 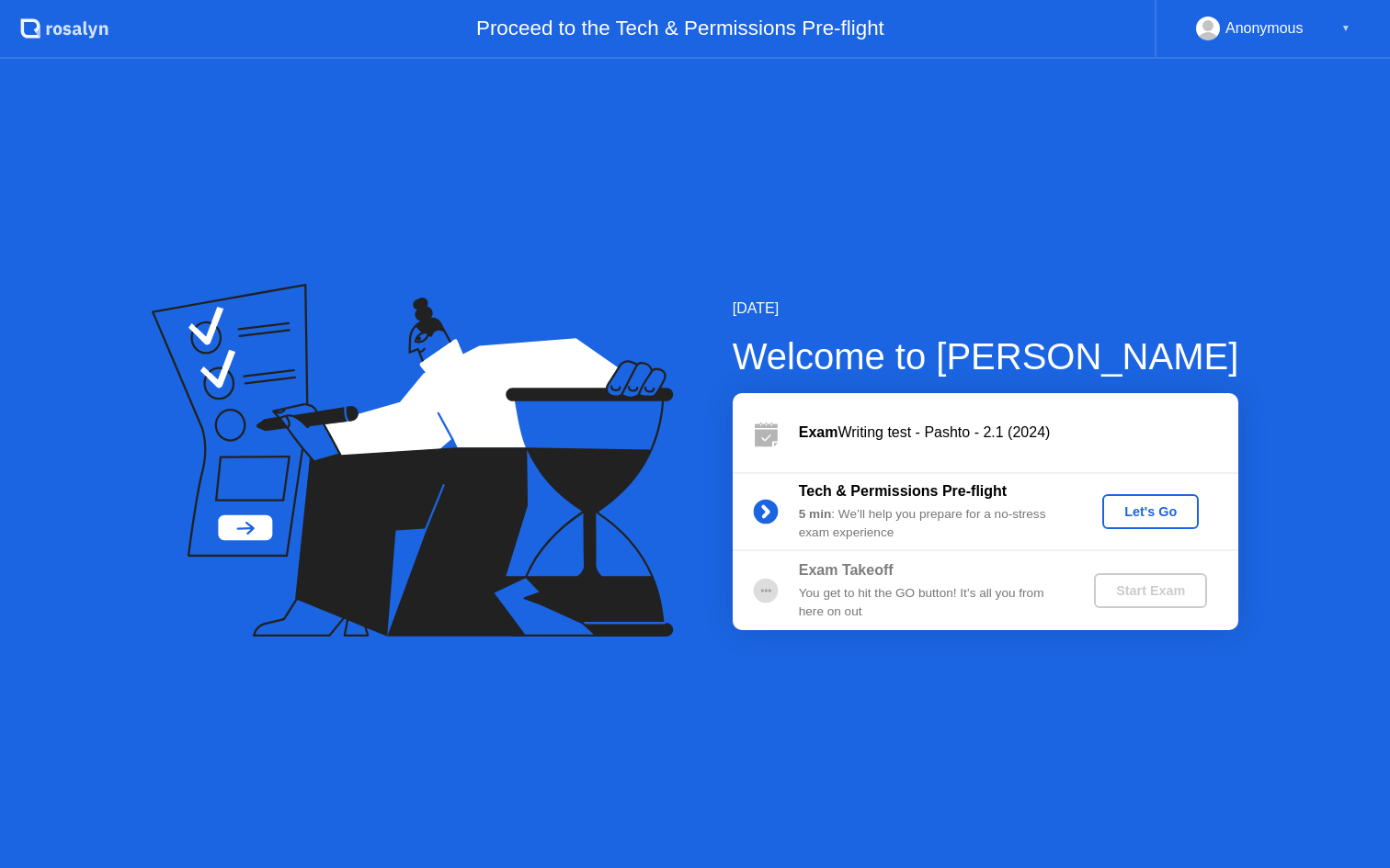 I want to click on button: Start Exam, so click(x=1150, y=591).